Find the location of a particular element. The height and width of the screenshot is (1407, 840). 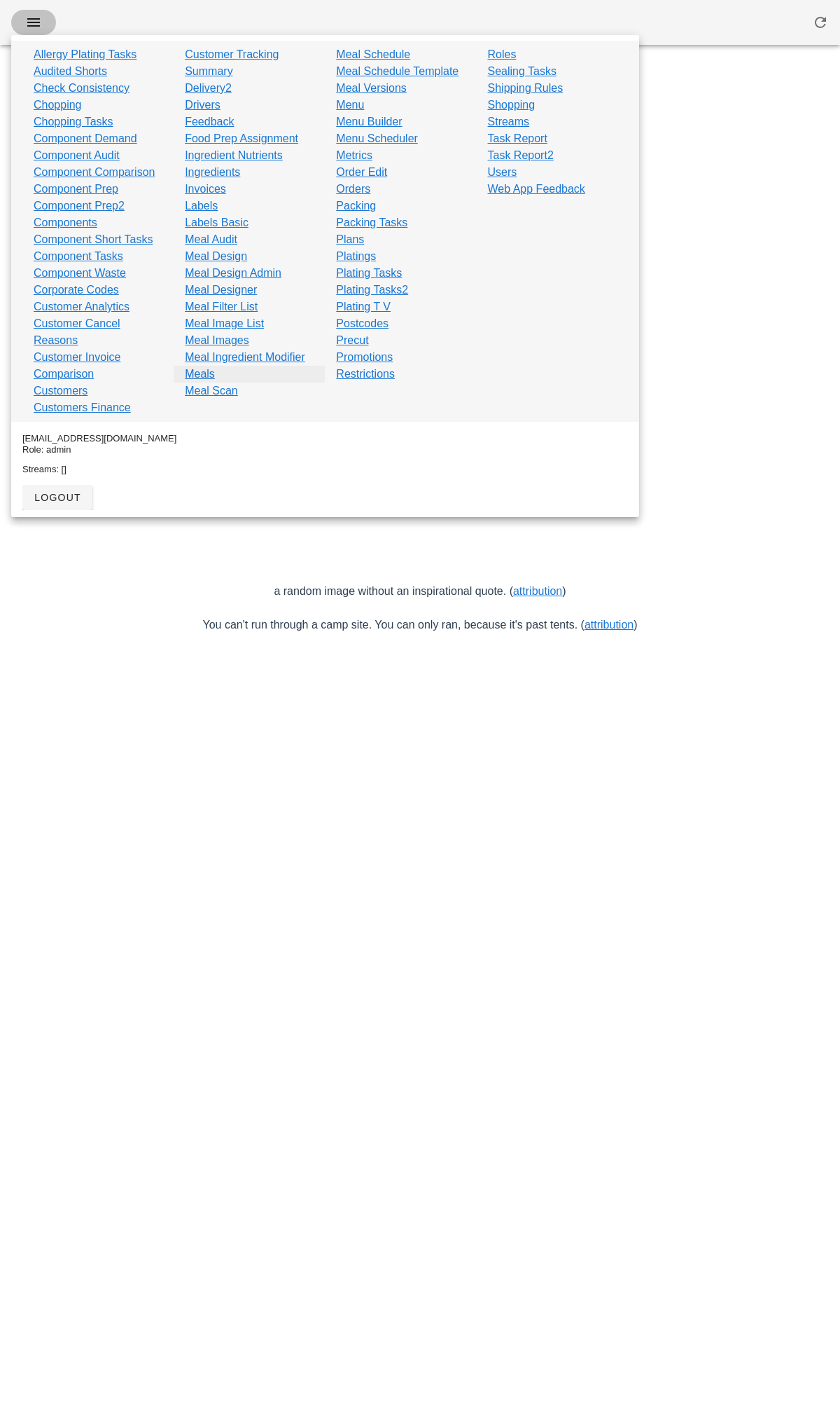

a: Users is located at coordinates (503, 172).